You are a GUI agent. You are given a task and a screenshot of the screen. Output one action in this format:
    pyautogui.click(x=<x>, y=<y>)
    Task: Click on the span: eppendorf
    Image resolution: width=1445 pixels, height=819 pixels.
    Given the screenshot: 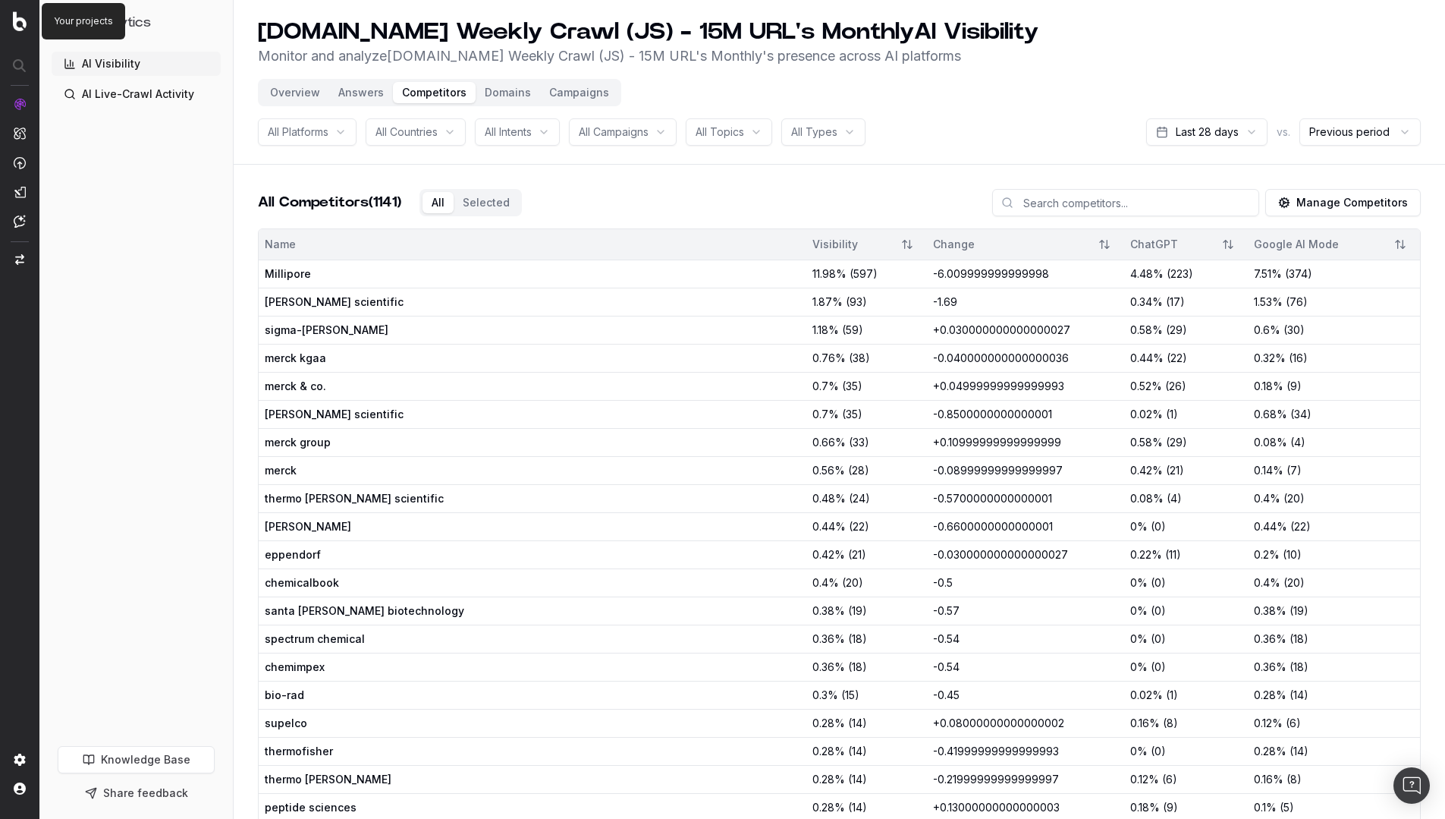 What is the action you would take?
    pyautogui.click(x=398, y=555)
    